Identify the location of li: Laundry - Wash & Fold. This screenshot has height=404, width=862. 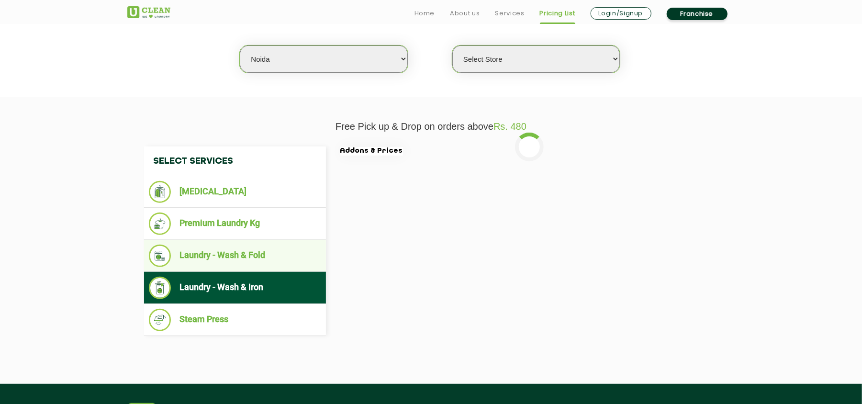
(235, 255).